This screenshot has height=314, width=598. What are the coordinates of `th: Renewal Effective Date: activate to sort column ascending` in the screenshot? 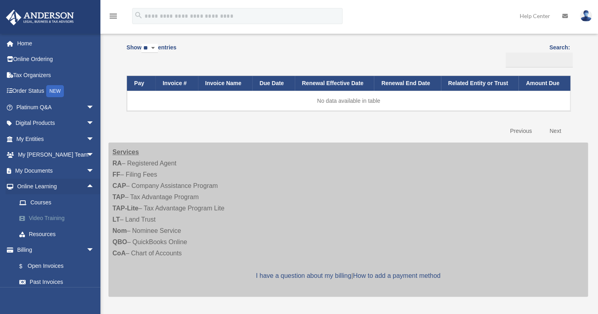 It's located at (335, 83).